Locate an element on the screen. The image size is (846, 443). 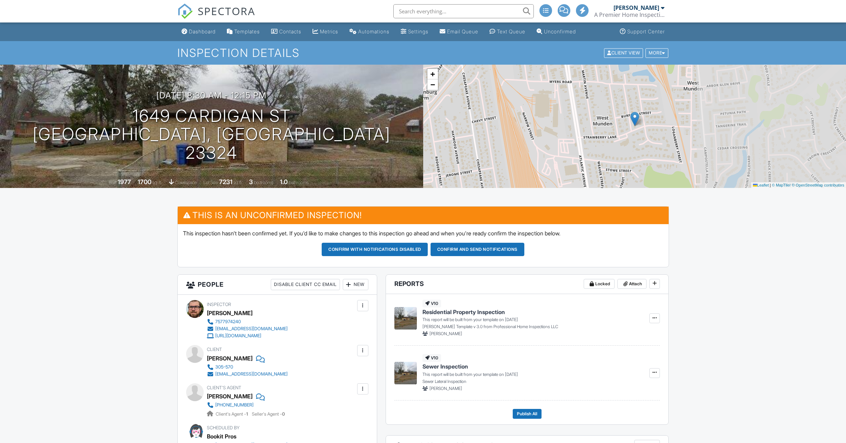
a: Leaflet is located at coordinates (761, 185).